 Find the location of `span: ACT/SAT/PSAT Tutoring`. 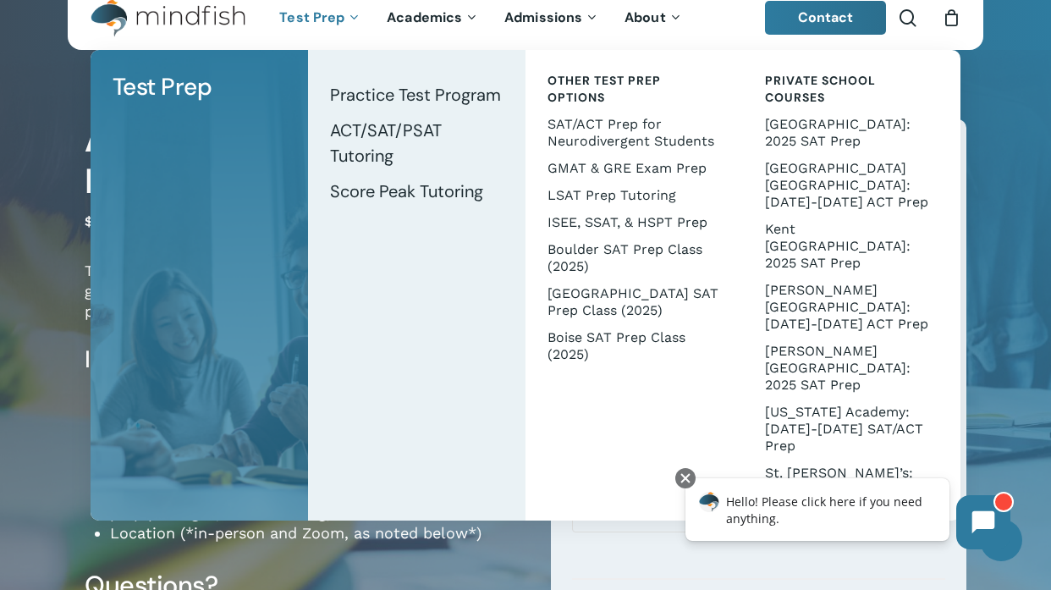

span: ACT/SAT/PSAT Tutoring is located at coordinates (386, 143).